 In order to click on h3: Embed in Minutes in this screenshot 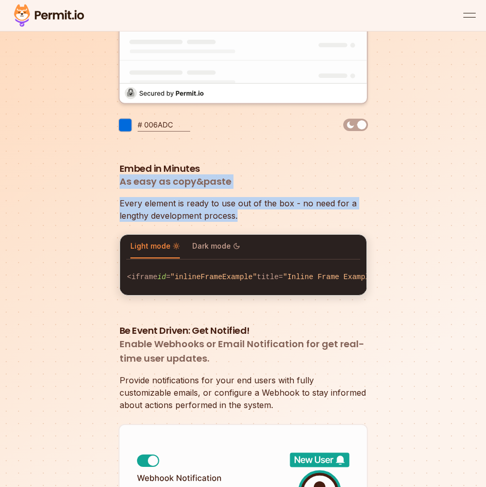, I will do `click(243, 168)`.